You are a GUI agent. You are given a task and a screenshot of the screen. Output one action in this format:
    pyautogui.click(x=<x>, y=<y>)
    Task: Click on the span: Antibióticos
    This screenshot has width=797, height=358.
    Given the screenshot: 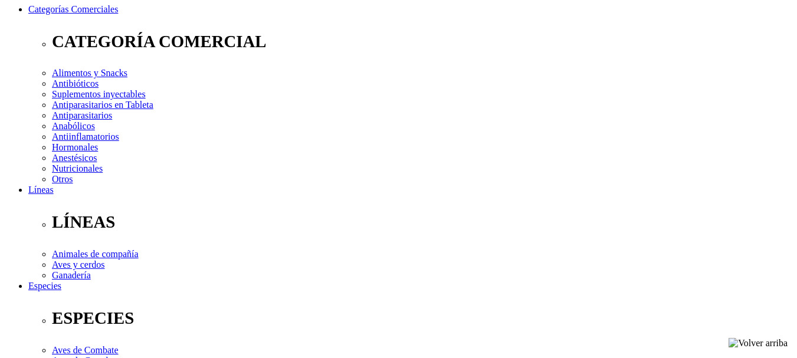 What is the action you would take?
    pyautogui.click(x=75, y=83)
    